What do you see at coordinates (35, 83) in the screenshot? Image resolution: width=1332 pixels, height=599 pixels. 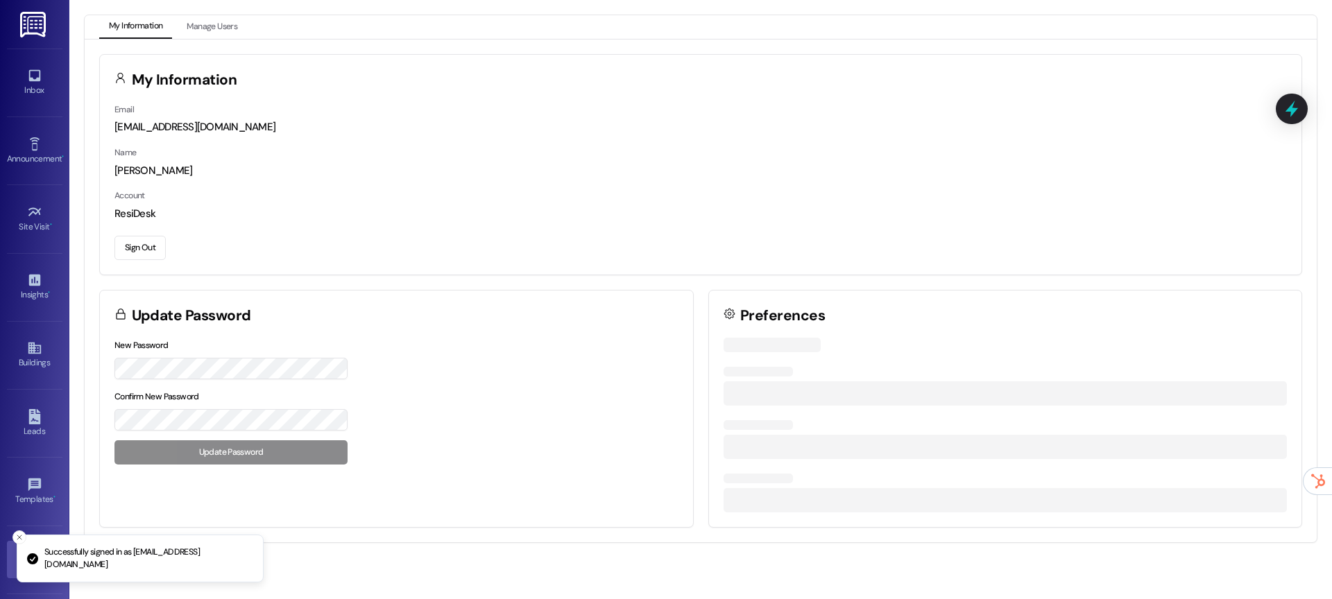 I see `a: Inbox` at bounding box center [35, 83].